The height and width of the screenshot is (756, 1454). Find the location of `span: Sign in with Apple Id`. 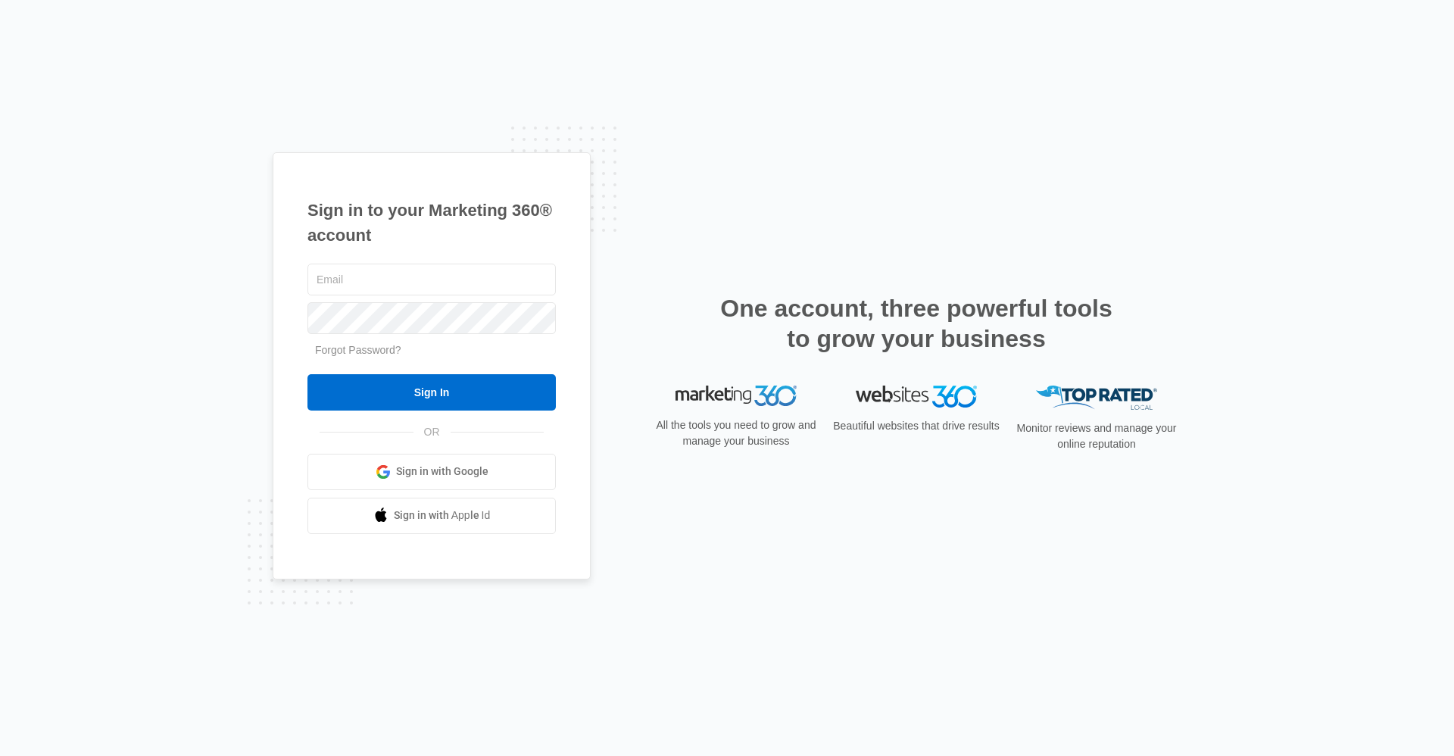

span: Sign in with Apple Id is located at coordinates (442, 515).